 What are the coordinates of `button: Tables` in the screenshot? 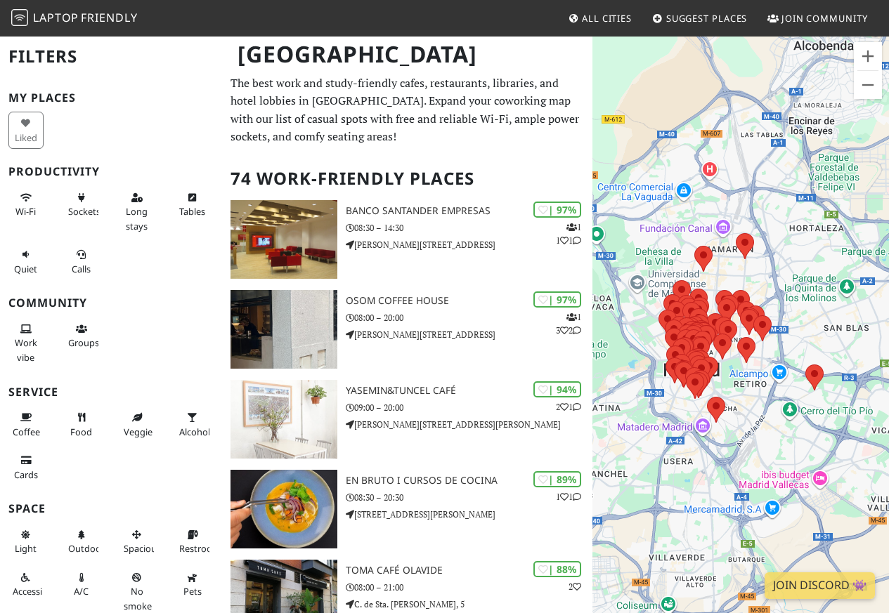 It's located at (193, 204).